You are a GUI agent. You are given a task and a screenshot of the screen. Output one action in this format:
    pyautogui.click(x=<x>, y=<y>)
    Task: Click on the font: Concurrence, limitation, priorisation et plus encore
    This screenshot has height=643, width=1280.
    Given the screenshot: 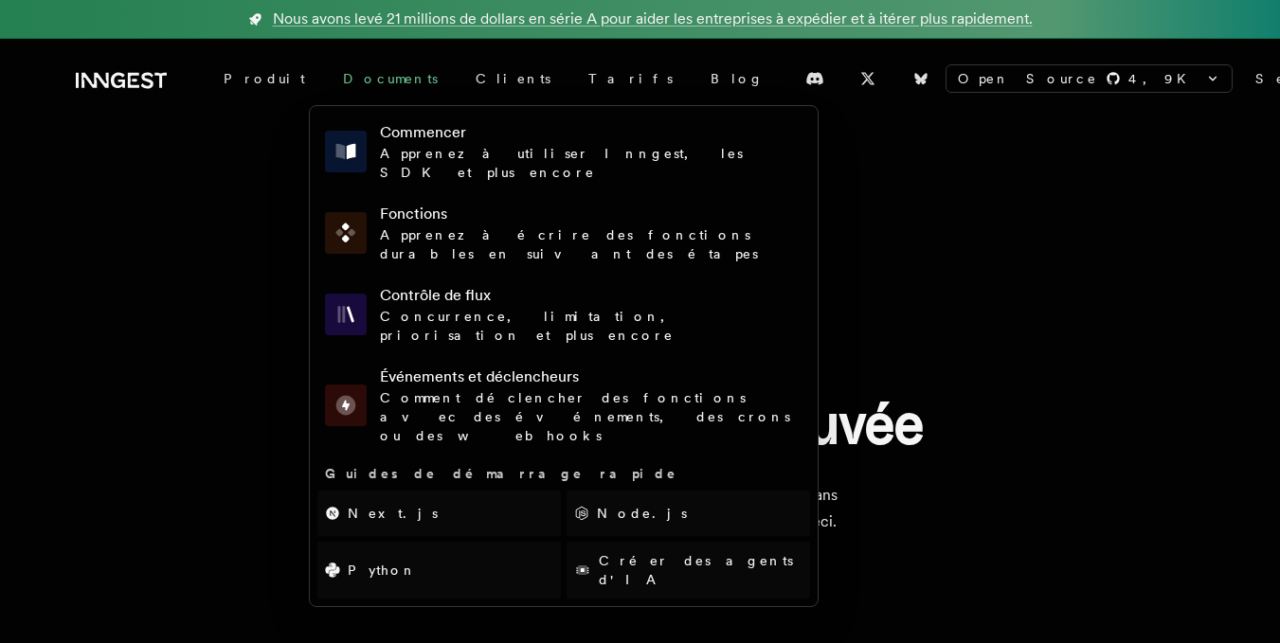 What is the action you would take?
    pyautogui.click(x=530, y=326)
    